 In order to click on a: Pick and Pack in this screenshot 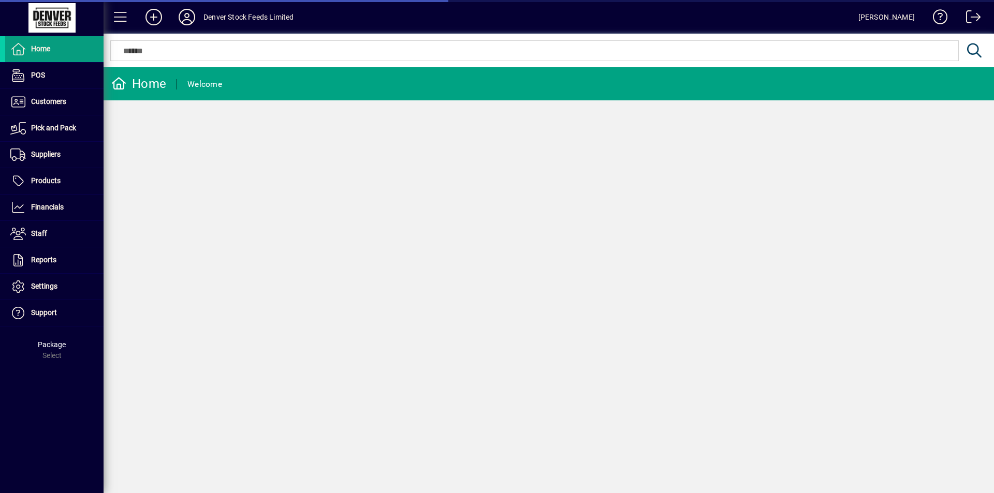, I will do `click(54, 128)`.